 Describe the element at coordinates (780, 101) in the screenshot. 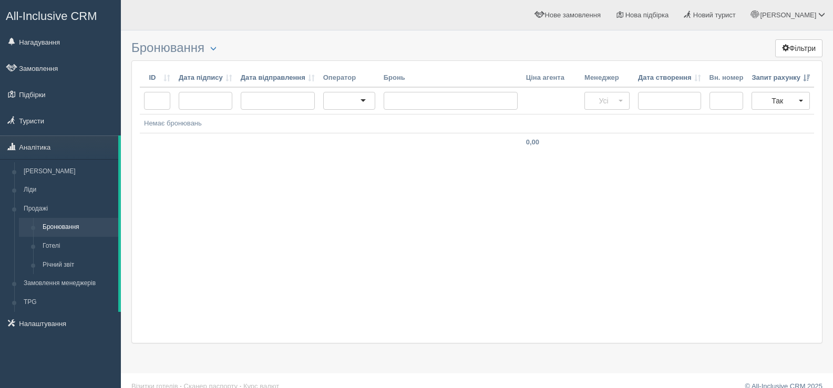

I see `button: Так` at that location.